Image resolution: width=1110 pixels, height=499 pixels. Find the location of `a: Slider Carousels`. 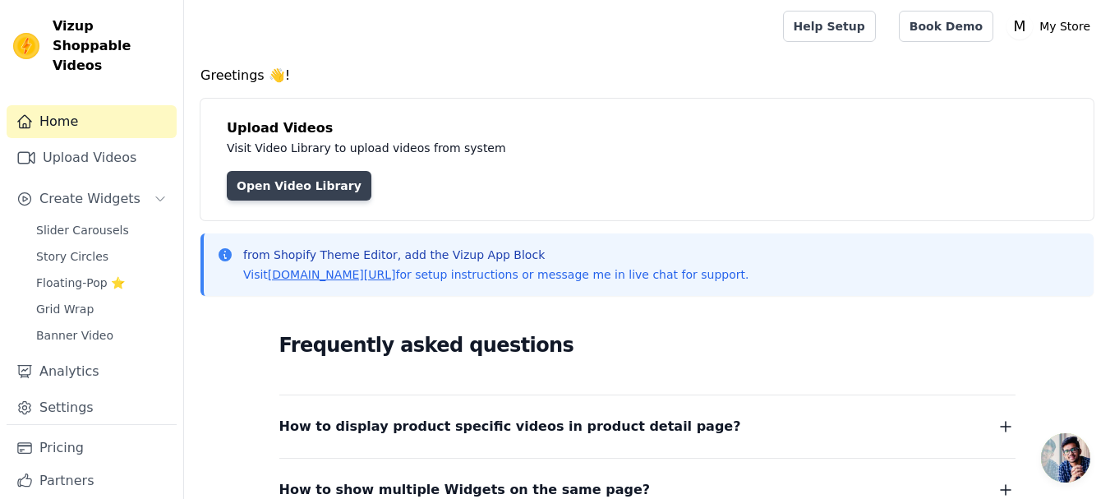

a: Slider Carousels is located at coordinates (101, 230).